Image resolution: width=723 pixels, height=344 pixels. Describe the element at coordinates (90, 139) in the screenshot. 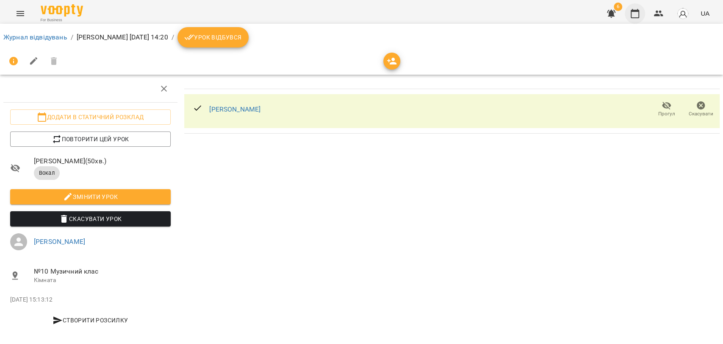

I see `span: Повторити цей урок` at that location.